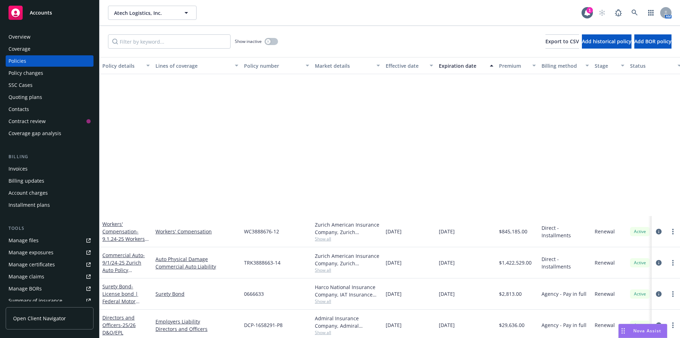 This screenshot has width=680, height=338. Describe the element at coordinates (347, 290) in the screenshot. I see `div: Harco National Insurance Company, IAT Insurance Group` at that location.